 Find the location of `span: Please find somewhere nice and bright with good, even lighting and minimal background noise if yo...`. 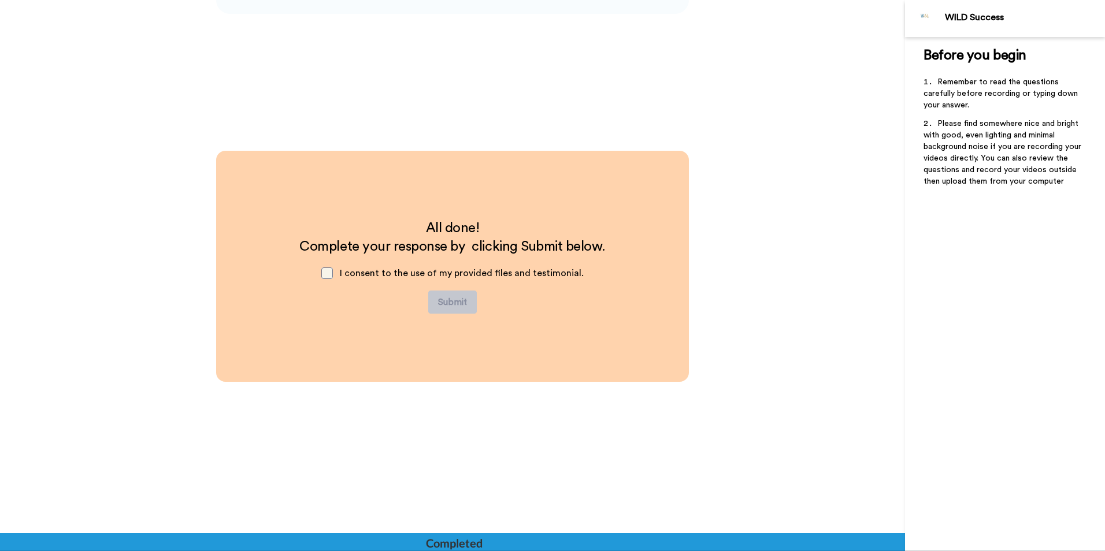

span: Please find somewhere nice and bright with good, even lighting and minimal background noise if yo... is located at coordinates (1003, 153).